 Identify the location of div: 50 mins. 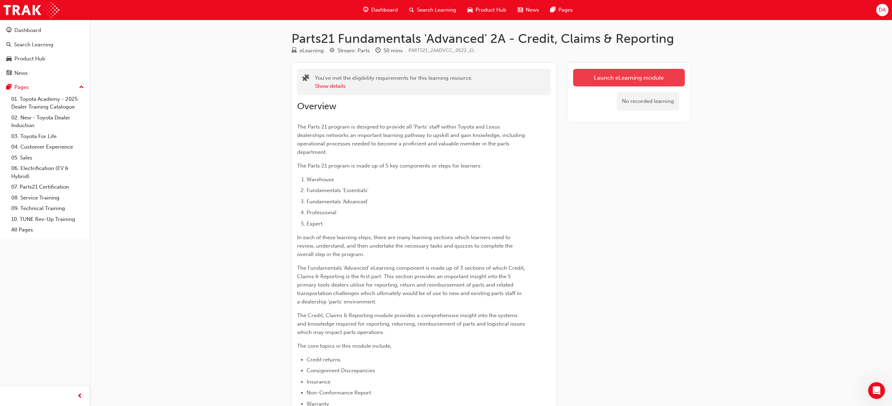
(393, 51).